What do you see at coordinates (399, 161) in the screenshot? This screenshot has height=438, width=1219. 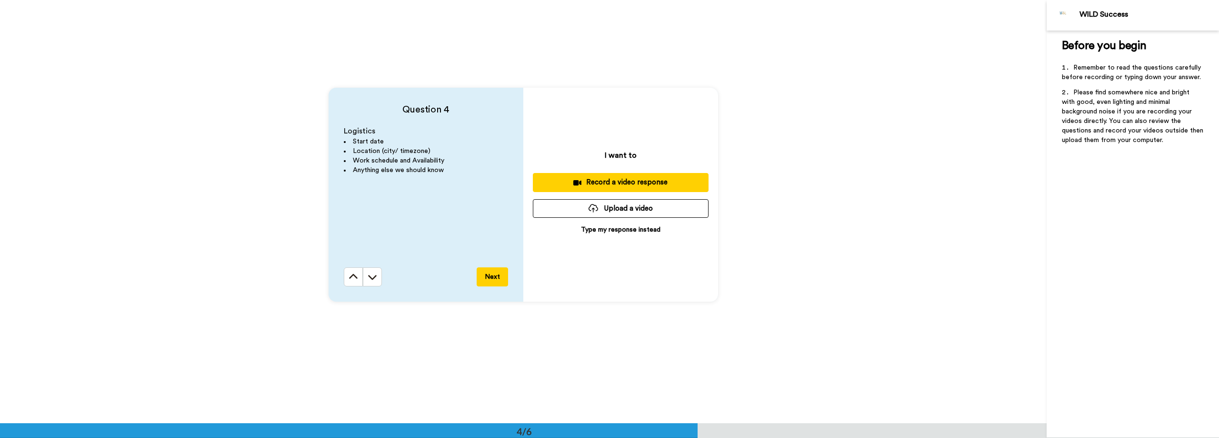 I see `span: Work schedule and Availability` at bounding box center [399, 161].